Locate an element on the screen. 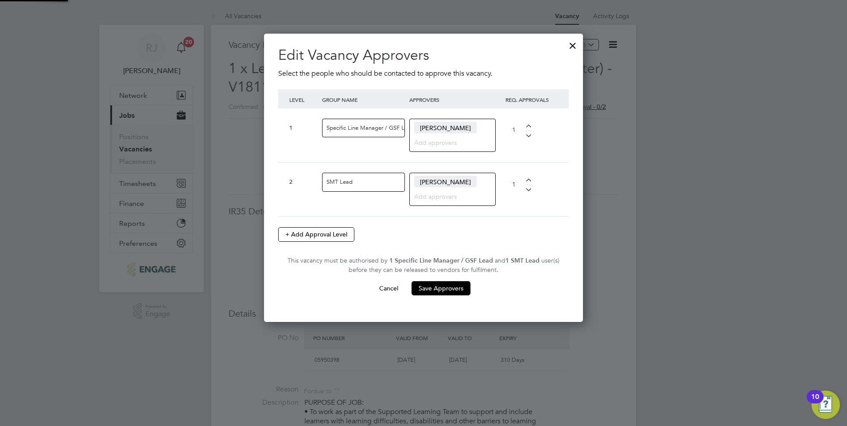  span: and is located at coordinates (500, 260).